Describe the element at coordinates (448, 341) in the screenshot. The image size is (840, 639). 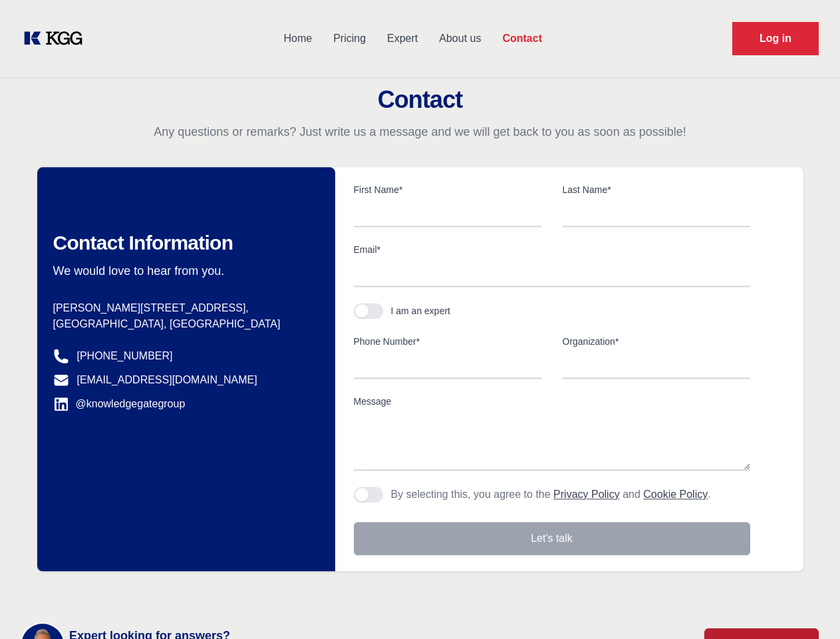
I see `label: Phone Number*` at that location.